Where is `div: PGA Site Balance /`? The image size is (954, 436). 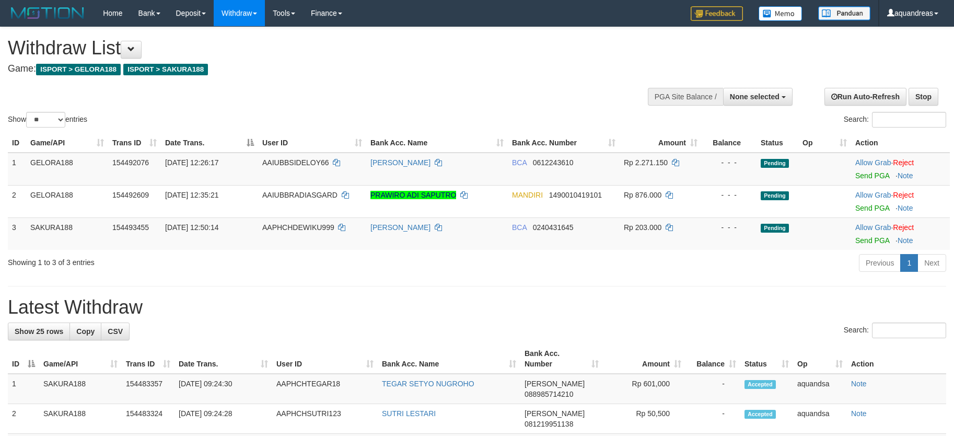 div: PGA Site Balance / is located at coordinates (685, 97).